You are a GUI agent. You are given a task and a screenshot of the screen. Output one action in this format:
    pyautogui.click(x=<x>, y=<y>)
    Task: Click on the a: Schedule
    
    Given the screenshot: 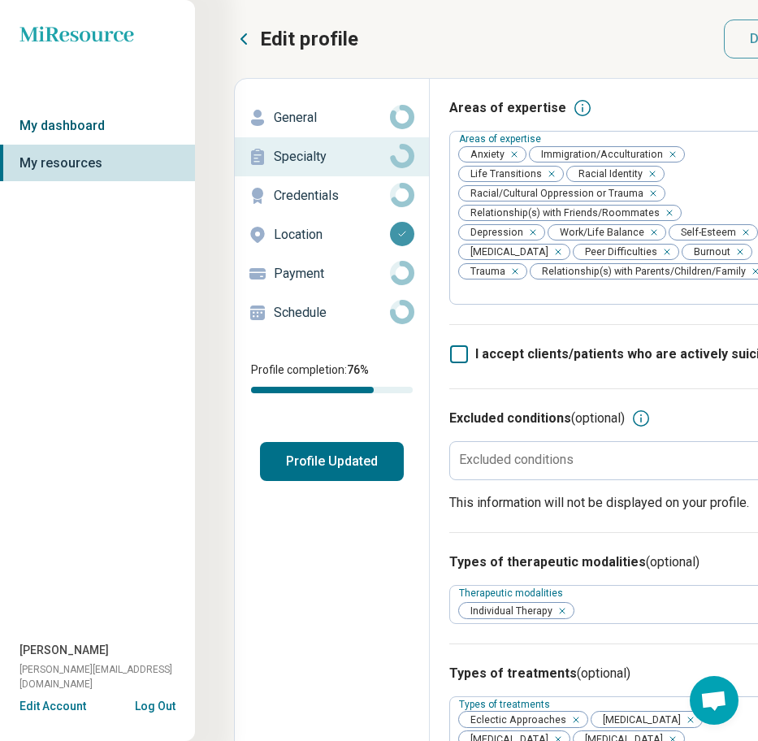 What is the action you would take?
    pyautogui.click(x=332, y=313)
    